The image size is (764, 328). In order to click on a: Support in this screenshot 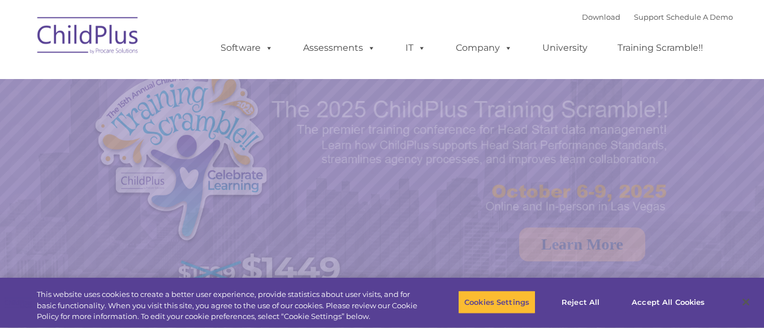, I will do `click(648, 17)`.